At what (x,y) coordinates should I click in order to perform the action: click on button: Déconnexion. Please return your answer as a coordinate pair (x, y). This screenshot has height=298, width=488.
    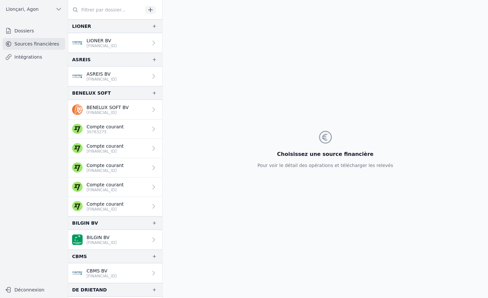
    Looking at the image, I should click on (34, 290).